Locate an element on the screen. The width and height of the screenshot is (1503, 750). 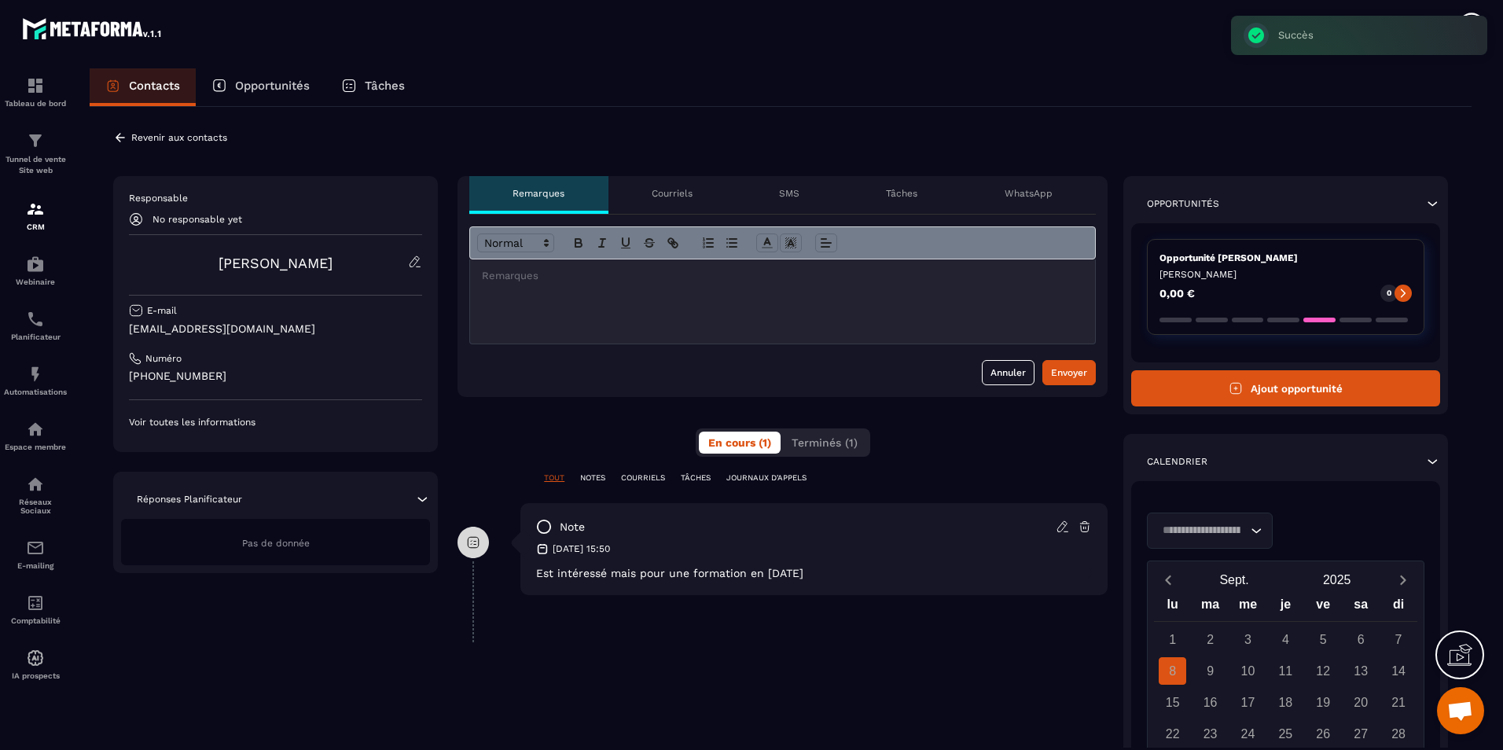
a: schedulerschedulerPlanificateur is located at coordinates (35, 326).